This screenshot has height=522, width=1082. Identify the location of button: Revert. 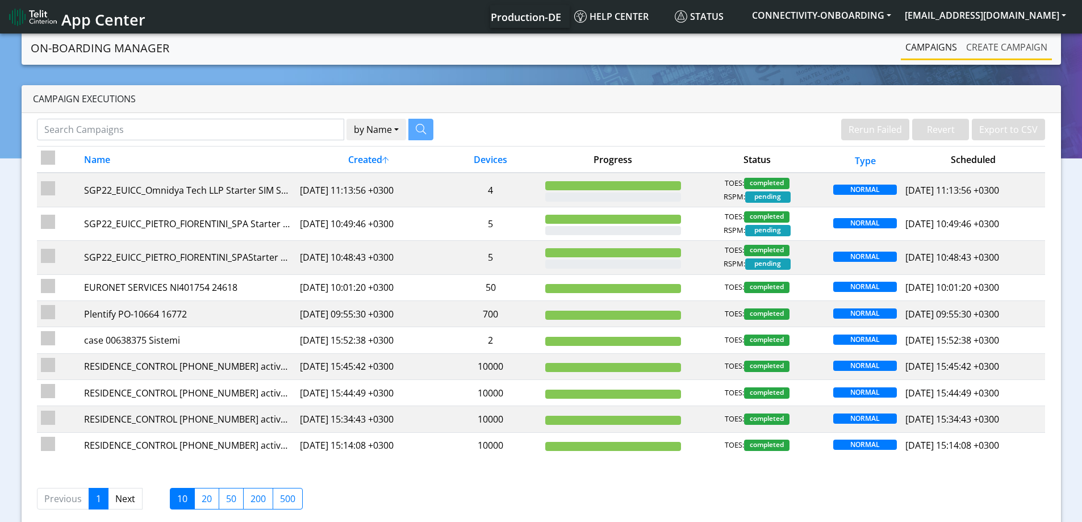
(941, 130).